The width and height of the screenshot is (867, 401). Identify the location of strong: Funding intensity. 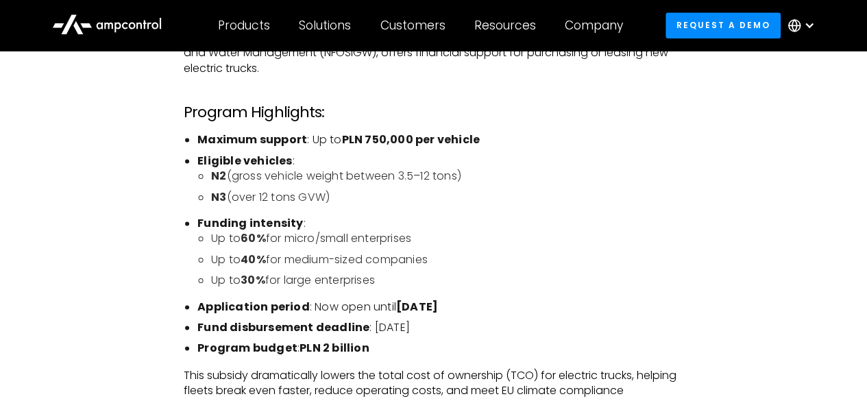
(250, 223).